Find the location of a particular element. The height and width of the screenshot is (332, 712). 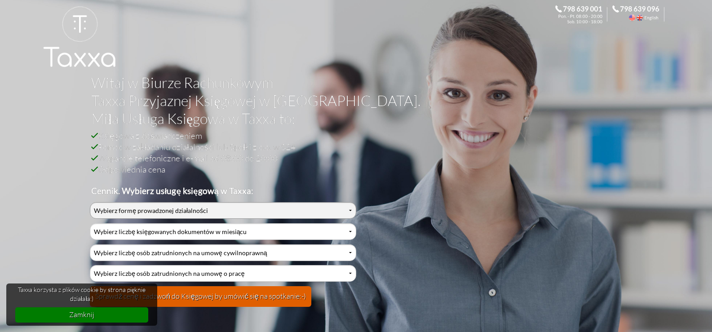

div: Call the Accountant. 798 639 096 is located at coordinates (640, 14).